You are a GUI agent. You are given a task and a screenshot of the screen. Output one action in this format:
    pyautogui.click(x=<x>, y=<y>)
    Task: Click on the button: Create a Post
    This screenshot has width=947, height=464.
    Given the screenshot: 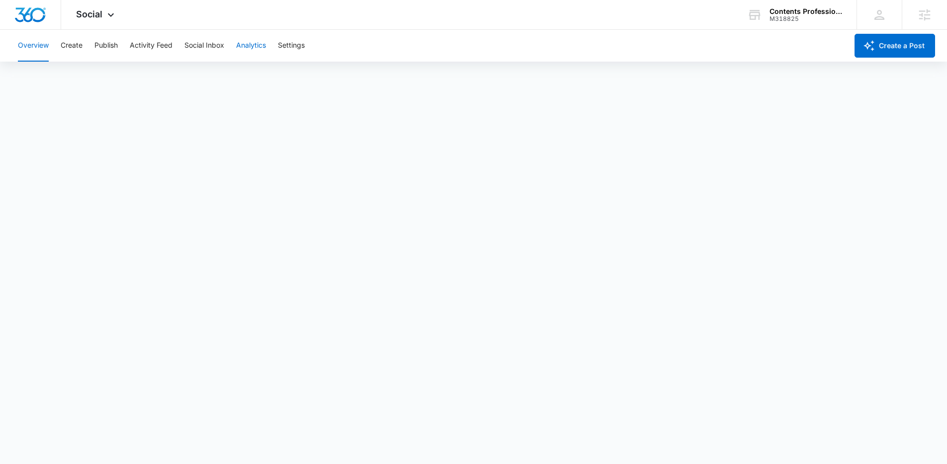 What is the action you would take?
    pyautogui.click(x=895, y=46)
    